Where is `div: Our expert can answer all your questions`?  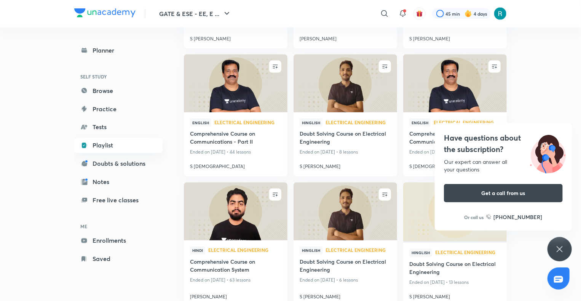 div: Our expert can answer all your questions is located at coordinates (503, 166).